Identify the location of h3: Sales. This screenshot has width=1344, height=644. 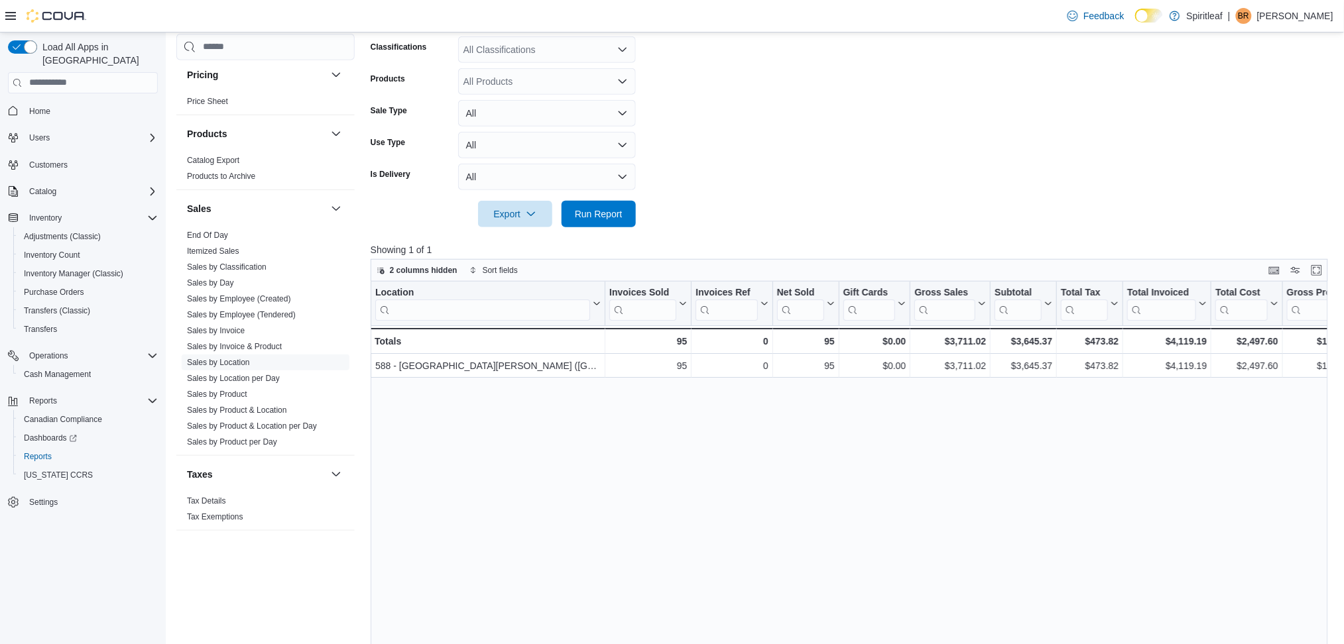
(199, 208).